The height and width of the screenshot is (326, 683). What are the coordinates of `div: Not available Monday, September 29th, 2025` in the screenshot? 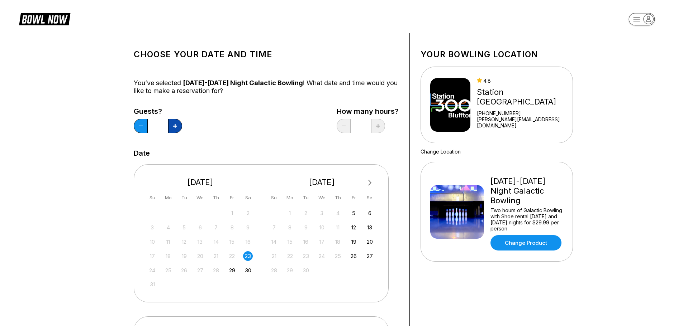 It's located at (290, 271).